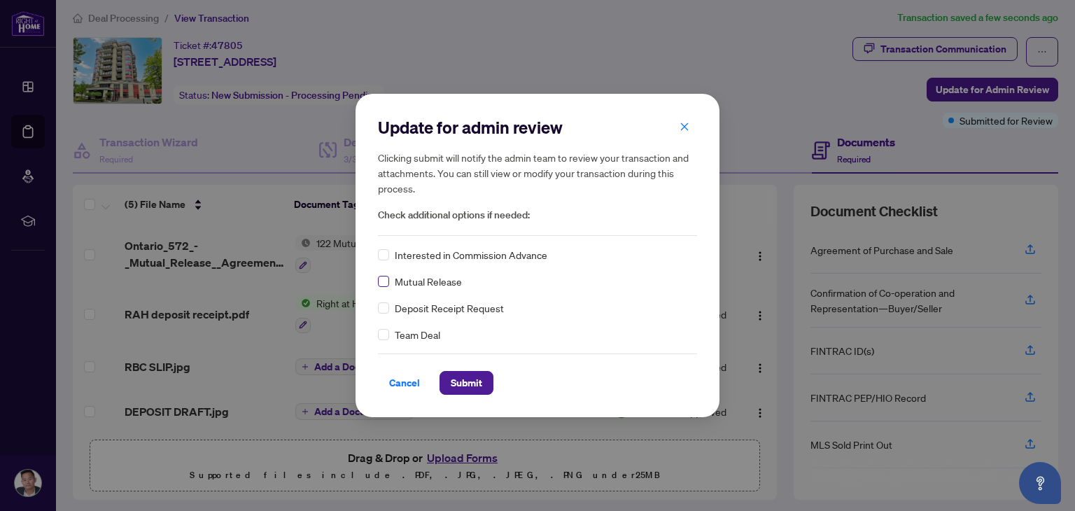 This screenshot has height=511, width=1075. Describe the element at coordinates (685, 127) in the screenshot. I see `span: close` at that location.